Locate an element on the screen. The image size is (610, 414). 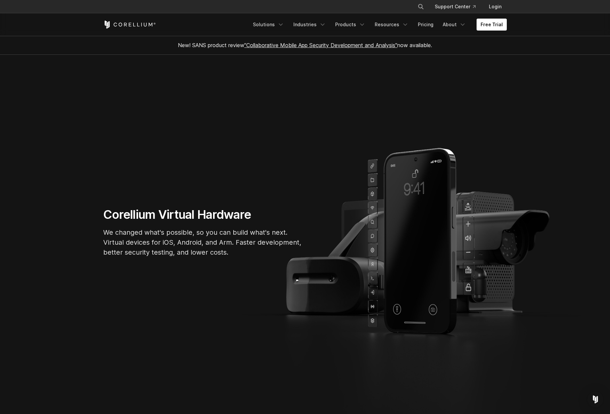
a: "Collaborative Mobile App Security Development and Analysis" is located at coordinates (321, 45).